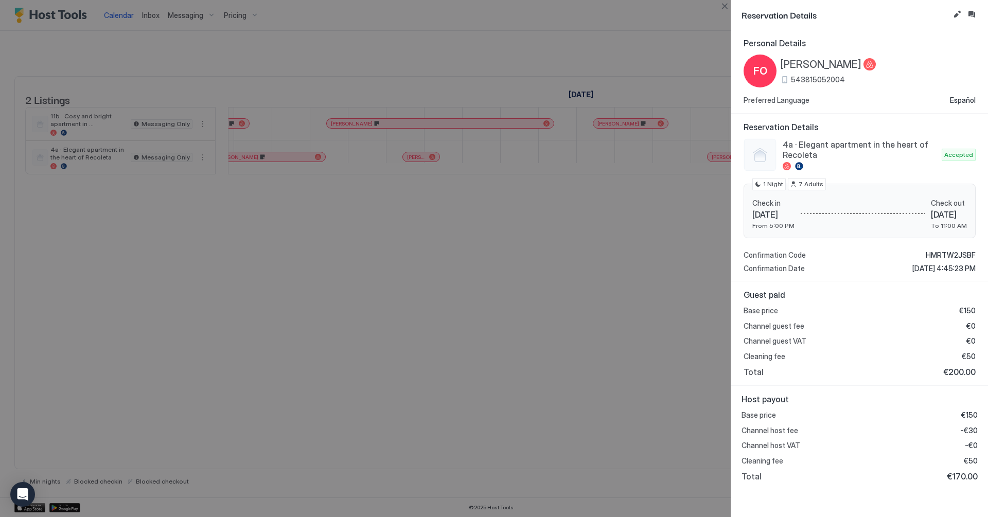  What do you see at coordinates (773, 184) in the screenshot?
I see `span: 1 Night` at bounding box center [773, 184].